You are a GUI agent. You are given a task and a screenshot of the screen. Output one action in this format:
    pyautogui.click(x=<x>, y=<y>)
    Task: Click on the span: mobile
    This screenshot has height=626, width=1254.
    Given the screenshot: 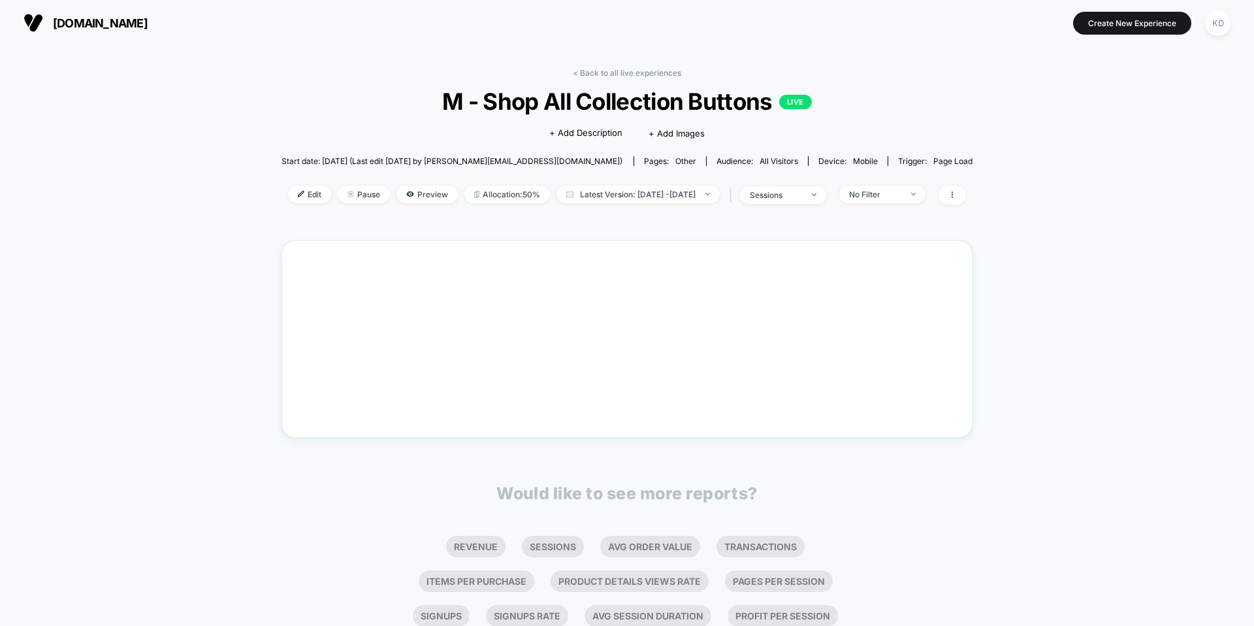 What is the action you would take?
    pyautogui.click(x=866, y=161)
    